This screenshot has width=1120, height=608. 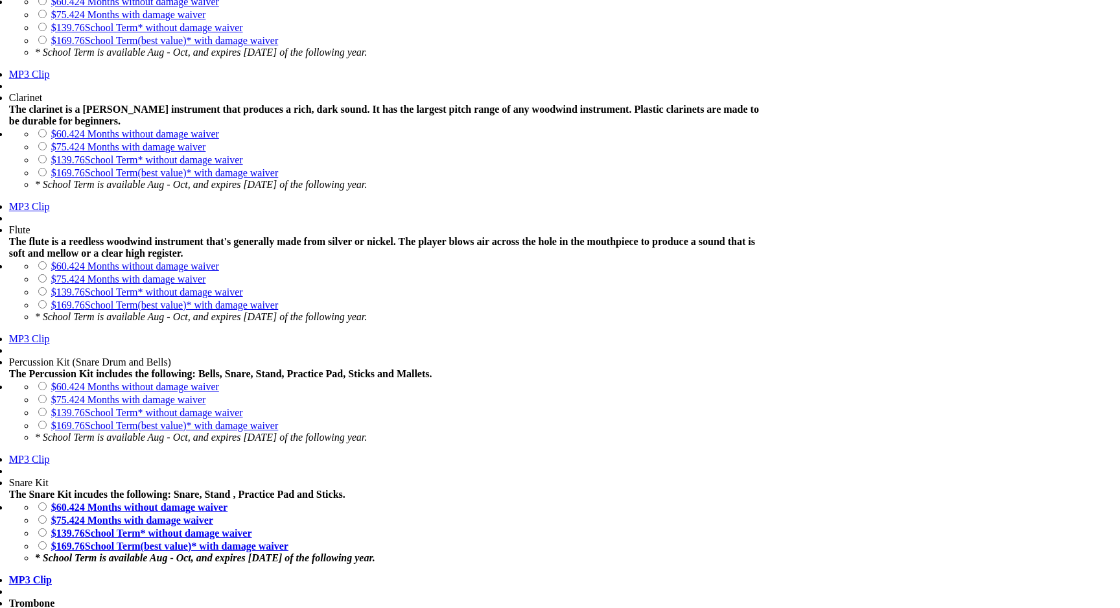 I want to click on strong: The Snare Kit incudes the following: Snare, Stand , Practice Pad and Sticks., so click(x=177, y=494).